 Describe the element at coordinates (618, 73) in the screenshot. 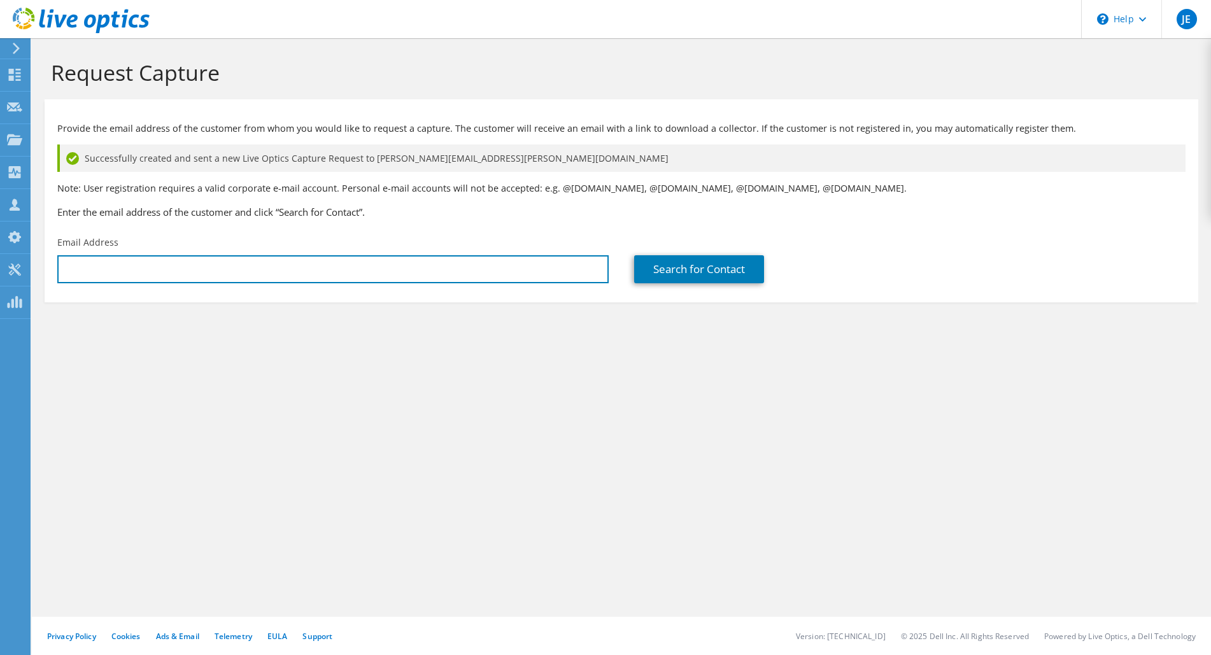

I see `h1: Request Capture` at that location.